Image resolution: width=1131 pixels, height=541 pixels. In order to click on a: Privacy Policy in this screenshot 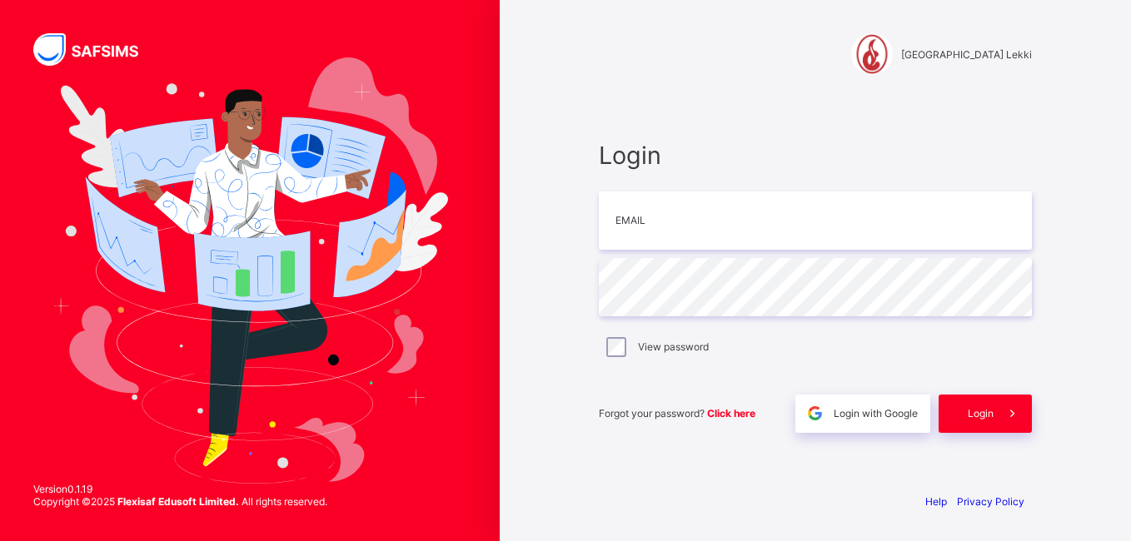, I will do `click(990, 501)`.